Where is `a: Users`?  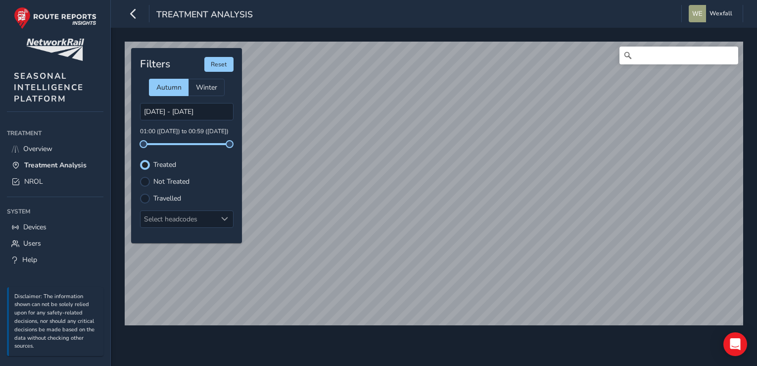 a: Users is located at coordinates (55, 243).